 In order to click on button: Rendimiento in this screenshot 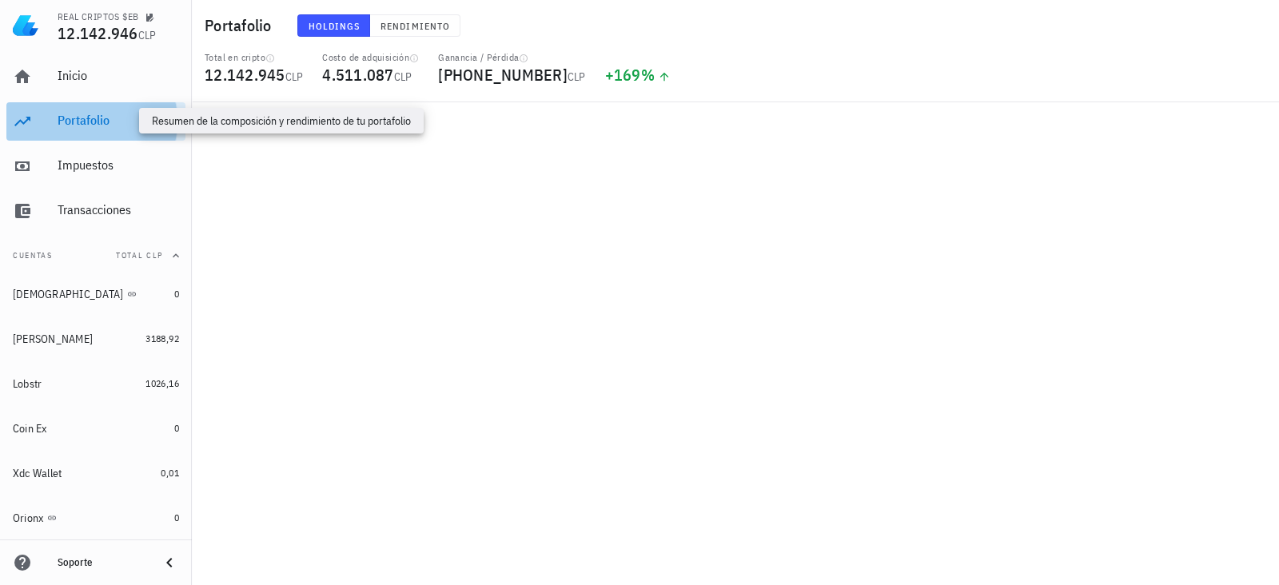, I will do `click(415, 26)`.